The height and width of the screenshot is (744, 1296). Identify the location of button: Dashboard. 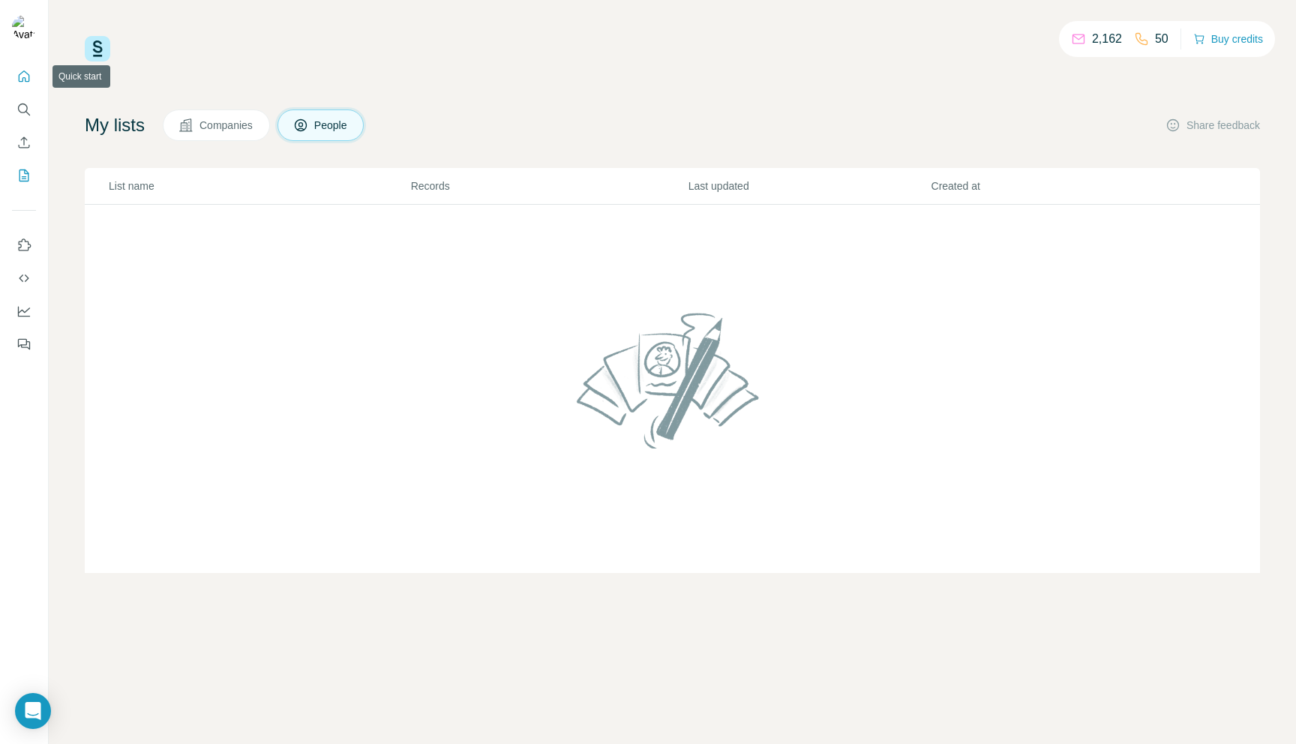
(24, 311).